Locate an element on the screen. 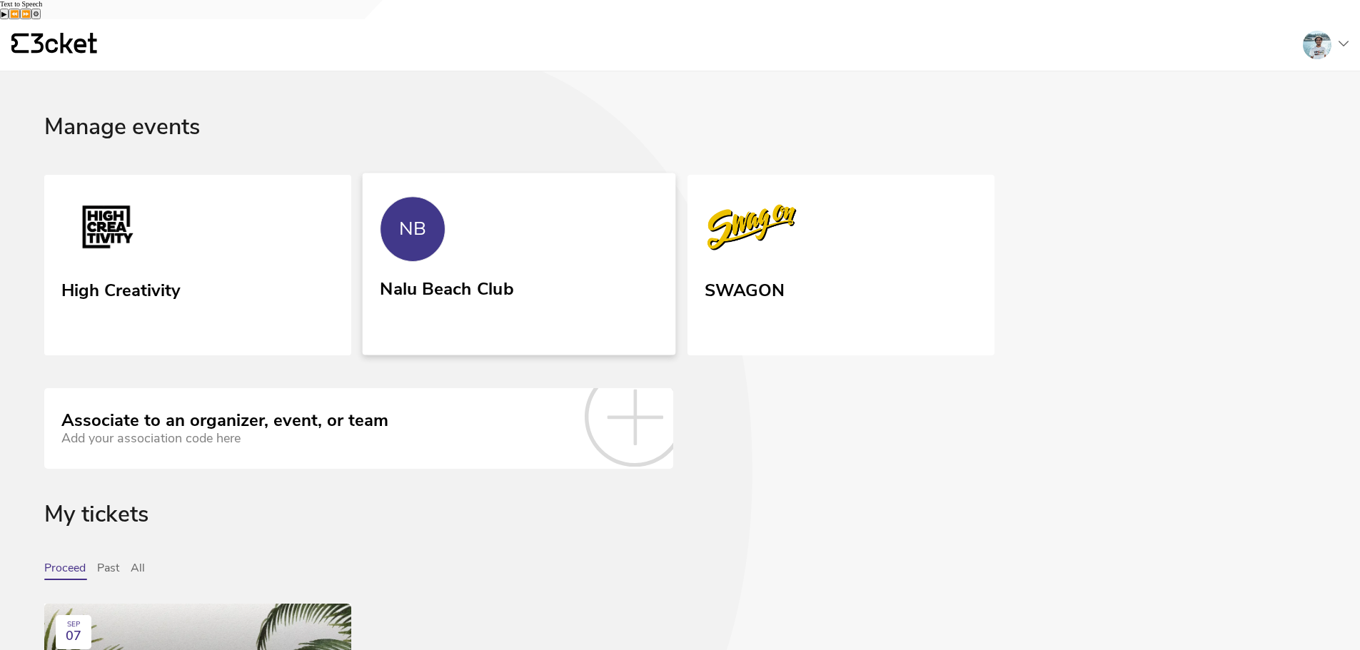 This screenshot has width=1360, height=650. div: Associate to an organizer, event, or team is located at coordinates (225, 421).